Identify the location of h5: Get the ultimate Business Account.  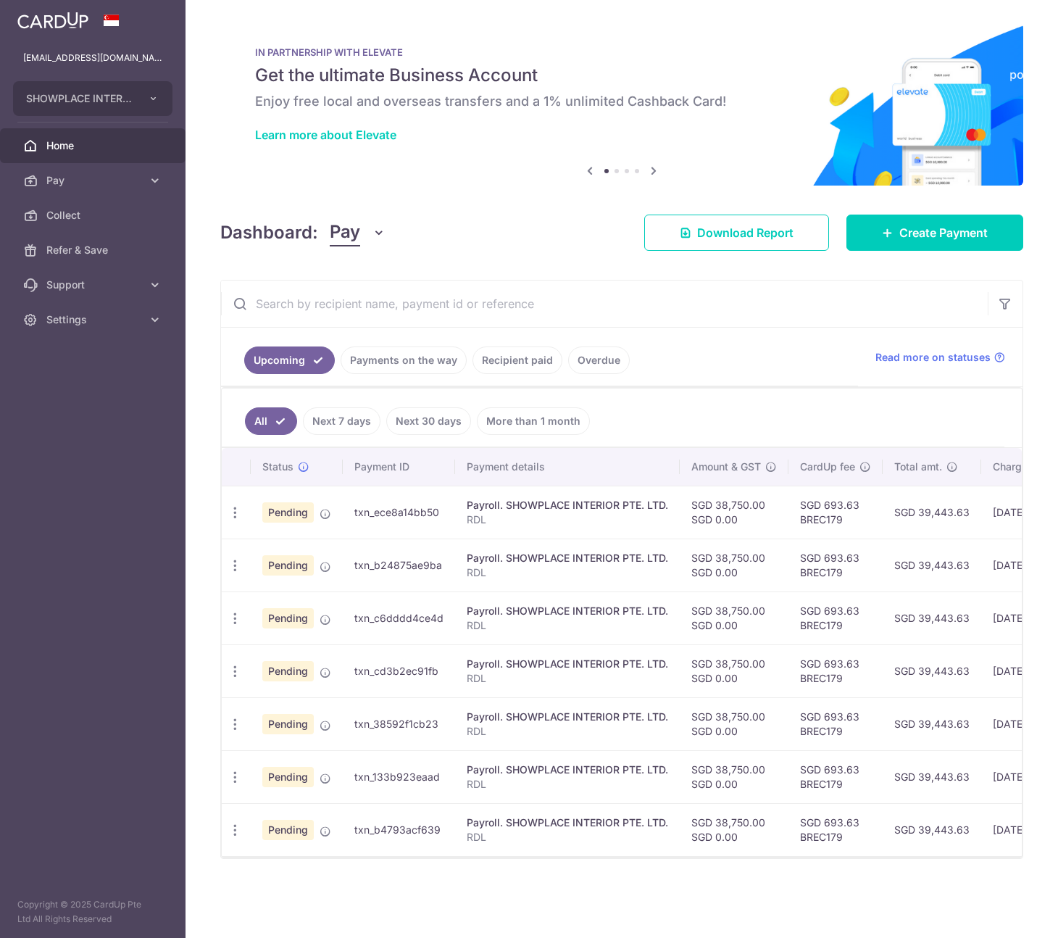
(622, 75).